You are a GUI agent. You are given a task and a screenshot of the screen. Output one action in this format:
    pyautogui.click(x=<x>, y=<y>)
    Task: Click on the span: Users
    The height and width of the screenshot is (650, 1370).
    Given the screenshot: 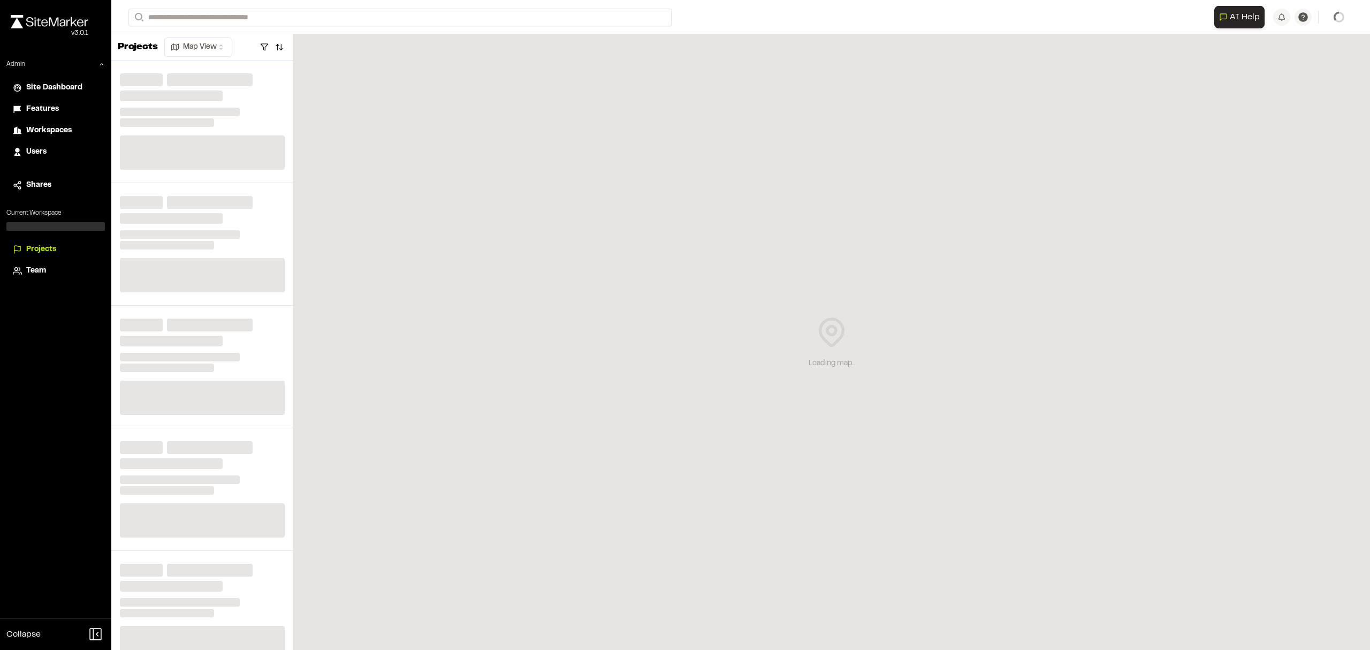 What is the action you would take?
    pyautogui.click(x=36, y=152)
    